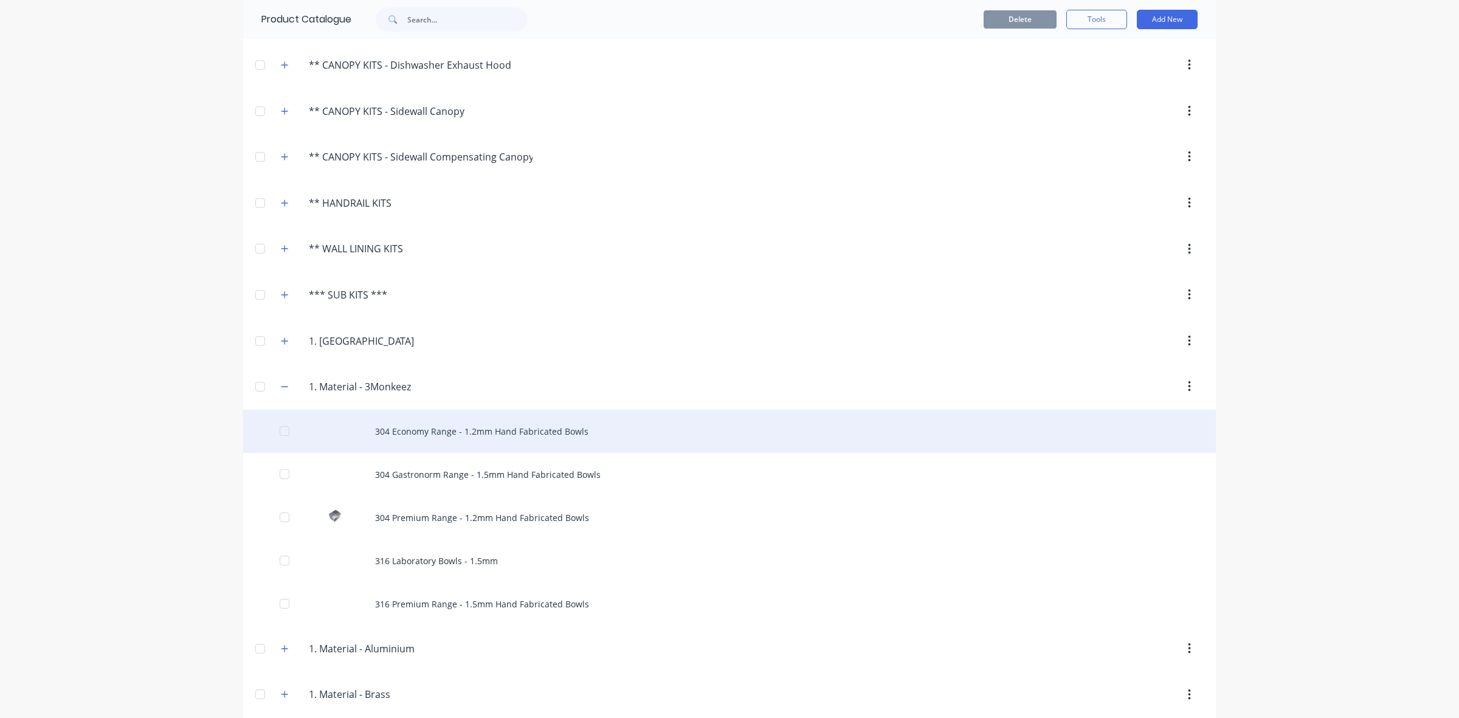 The height and width of the screenshot is (718, 1459). Describe the element at coordinates (1167, 19) in the screenshot. I see `button: Add New` at that location.